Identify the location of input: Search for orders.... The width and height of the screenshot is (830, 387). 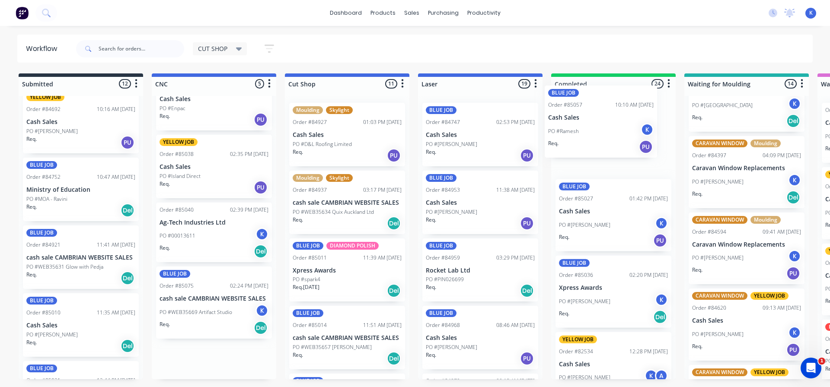
(141, 49).